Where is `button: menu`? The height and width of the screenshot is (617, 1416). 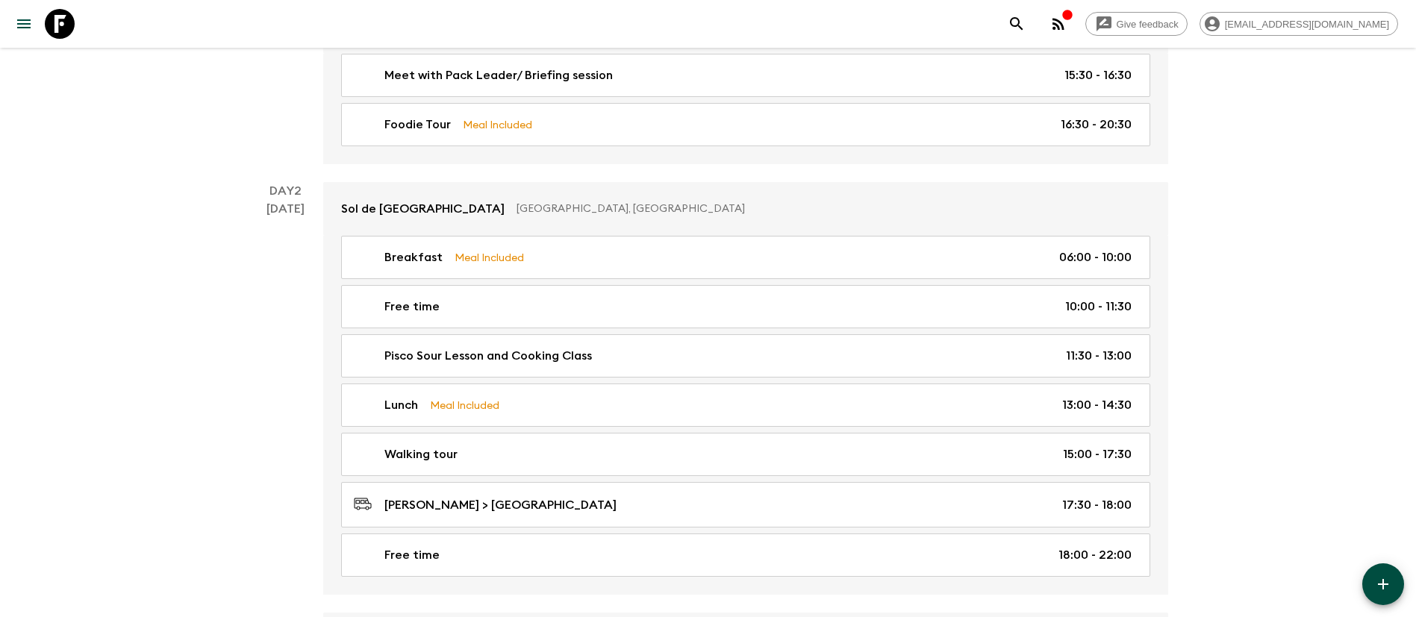 button: menu is located at coordinates (24, 24).